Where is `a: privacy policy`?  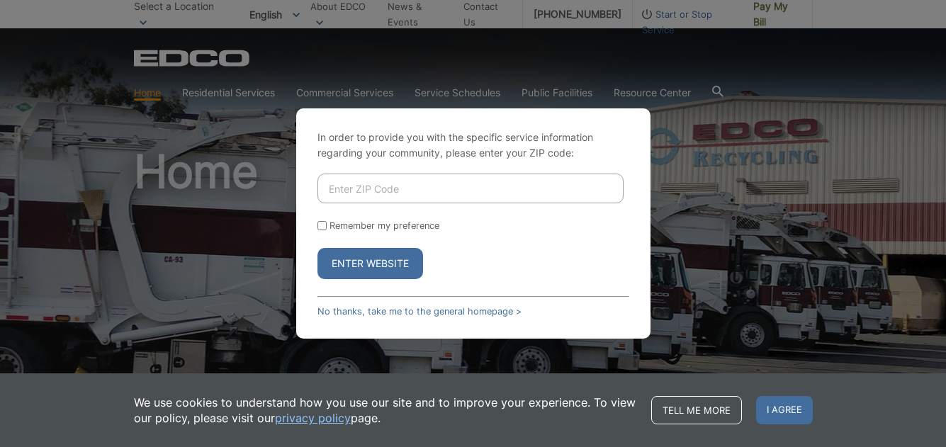 a: privacy policy is located at coordinates (313, 418).